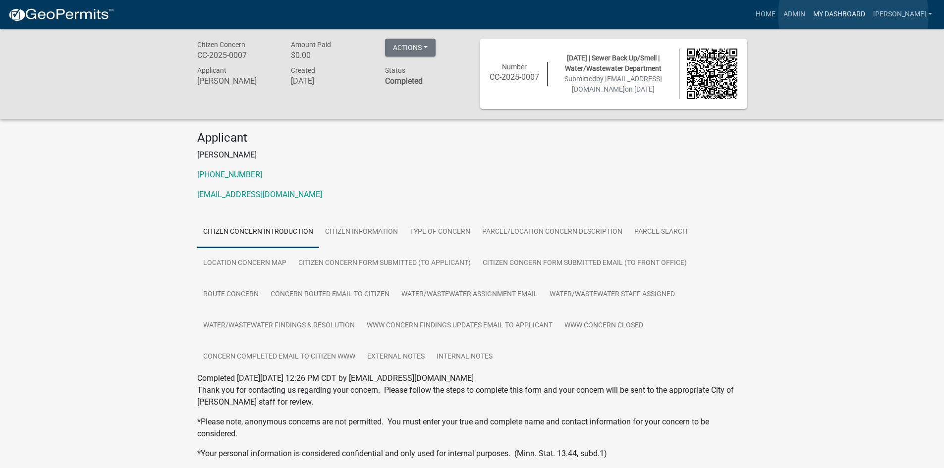 The width and height of the screenshot is (944, 468). I want to click on span: Status, so click(395, 70).